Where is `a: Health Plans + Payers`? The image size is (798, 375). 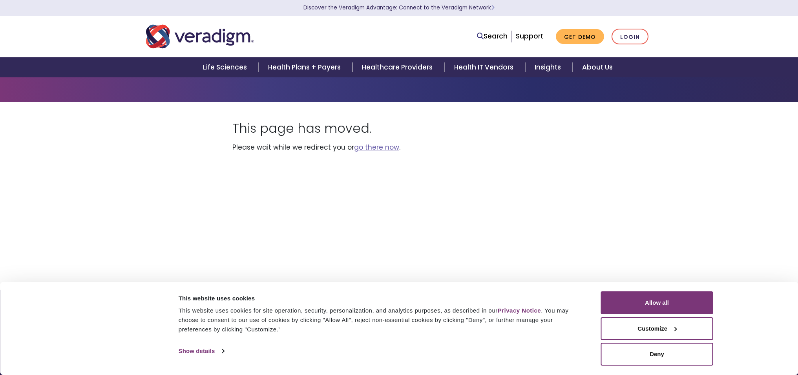
a: Health Plans + Payers is located at coordinates (306, 67).